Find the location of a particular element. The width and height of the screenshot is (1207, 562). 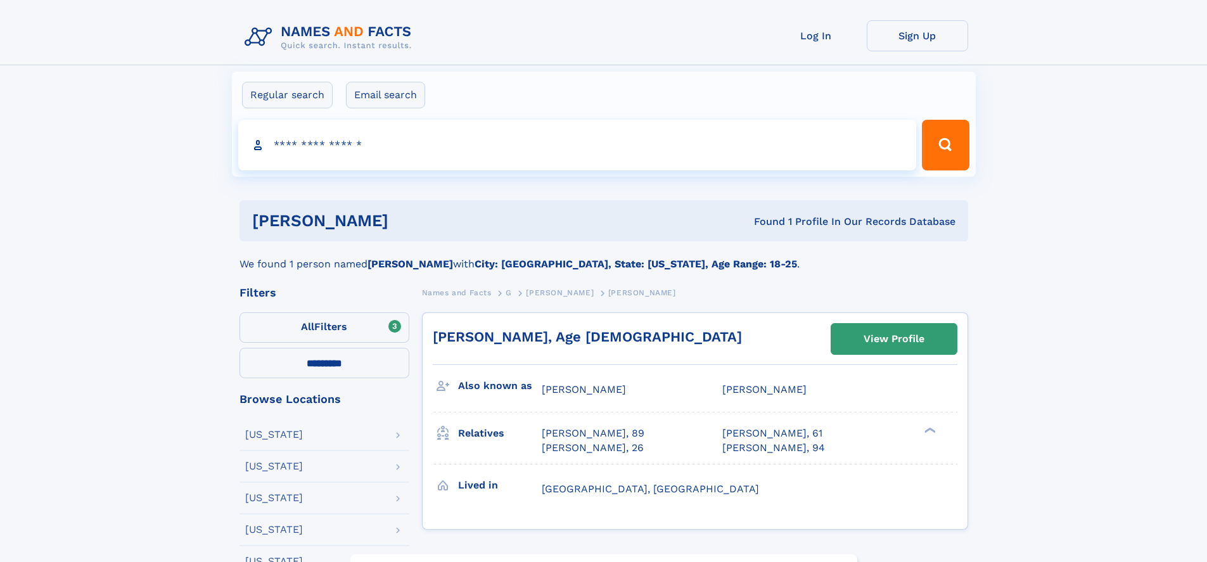

span: All is located at coordinates (307, 326).